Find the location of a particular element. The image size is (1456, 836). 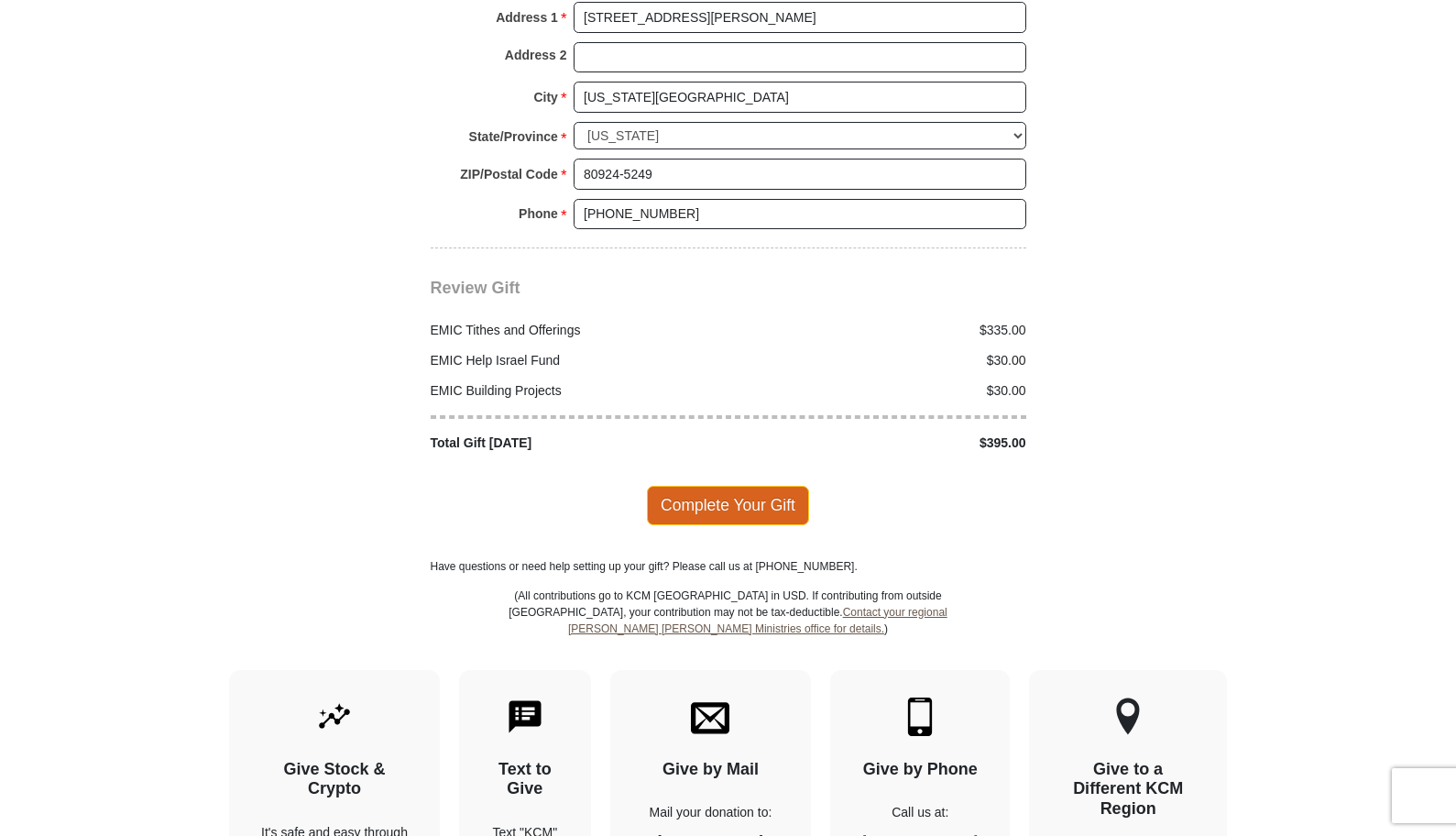

strong: City is located at coordinates (546, 97).